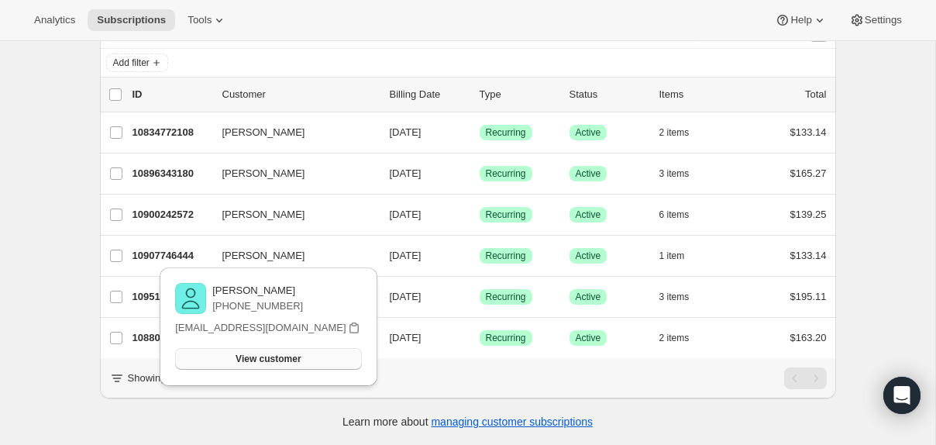 This screenshot has height=445, width=936. What do you see at coordinates (54, 20) in the screenshot?
I see `button: Analytics` at bounding box center [54, 20].